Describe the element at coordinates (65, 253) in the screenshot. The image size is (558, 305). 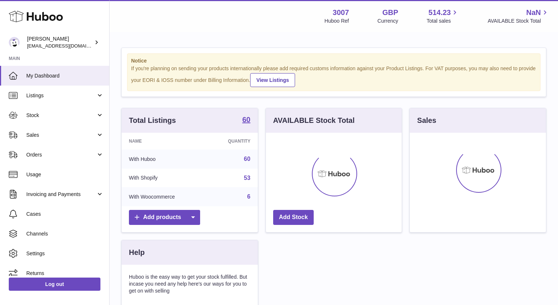
I see `span: Settings` at that location.